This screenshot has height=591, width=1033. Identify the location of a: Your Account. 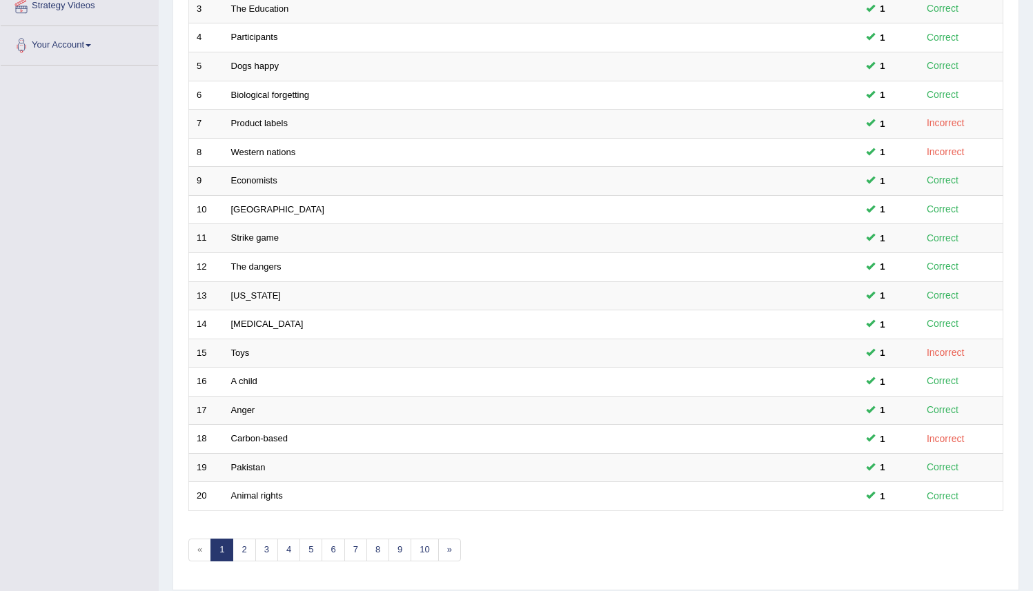
(79, 43).